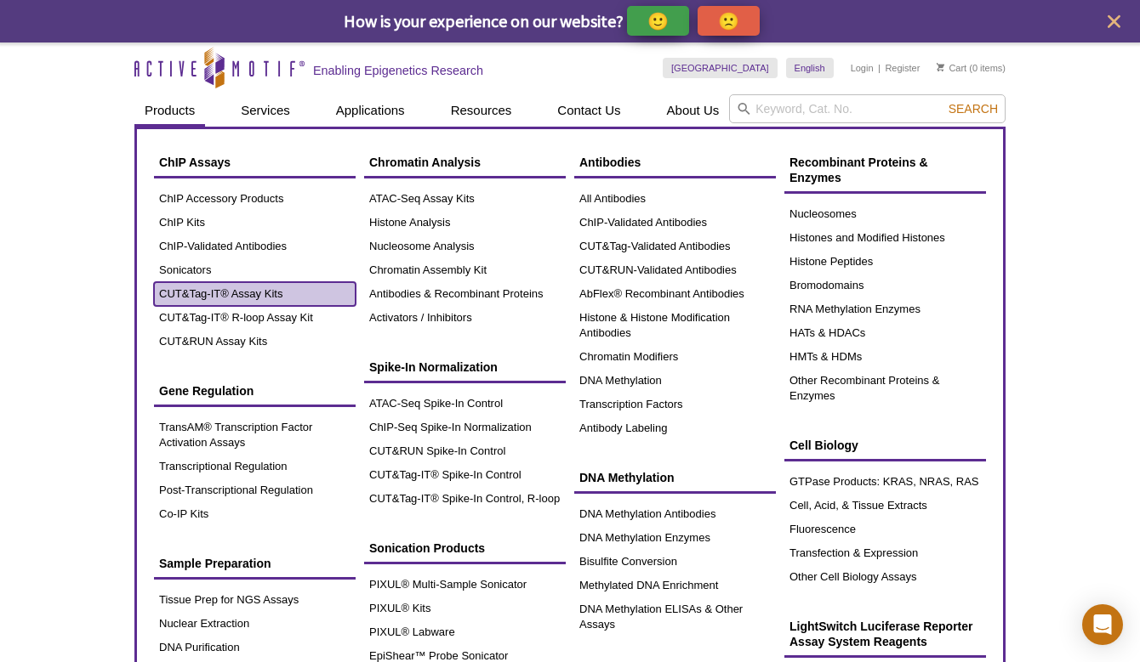  What do you see at coordinates (464, 633) in the screenshot?
I see `a: PIXUL® Labware` at bounding box center [464, 633].